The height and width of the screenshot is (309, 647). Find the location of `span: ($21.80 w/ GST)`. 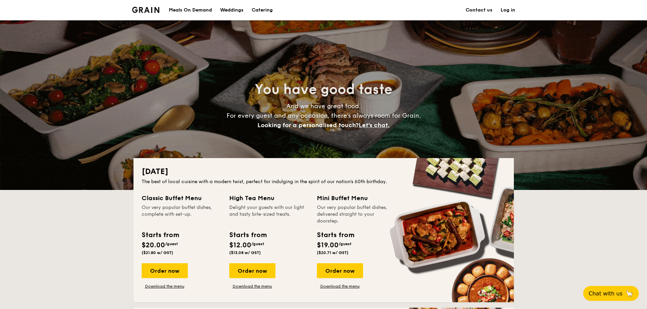

span: ($21.80 w/ GST) is located at coordinates (157, 253).